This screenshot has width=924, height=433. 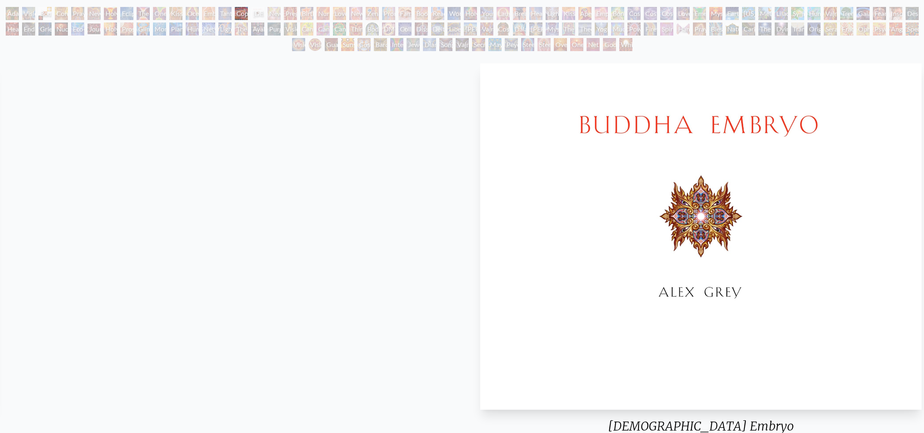 I want to click on div: Cosmic Creativity, so click(x=634, y=13).